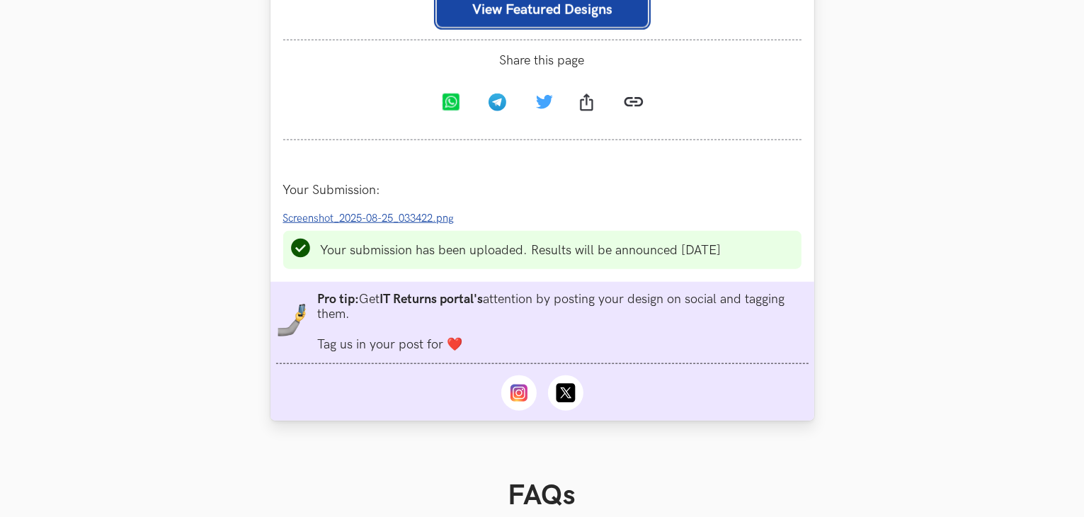  I want to click on a: Telegram, so click(500, 104).